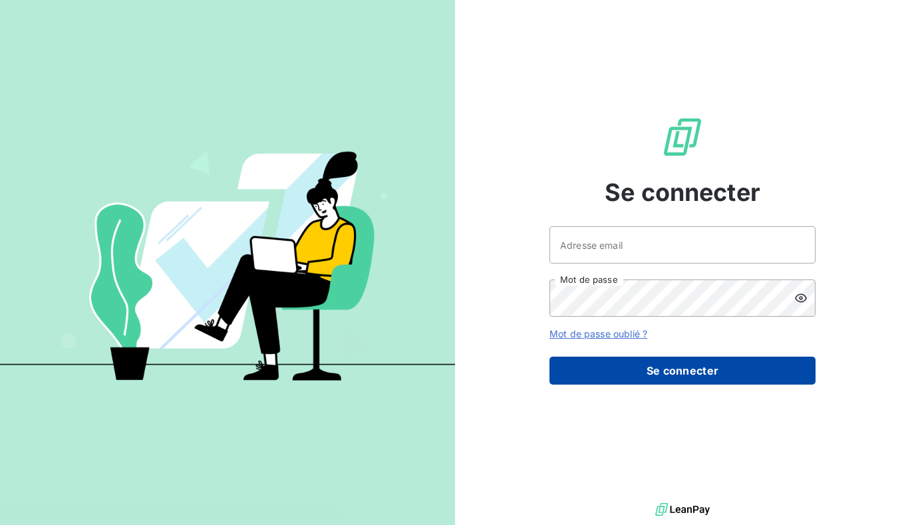 The width and height of the screenshot is (910, 525). What do you see at coordinates (683, 510) in the screenshot?
I see `img: logo` at bounding box center [683, 510].